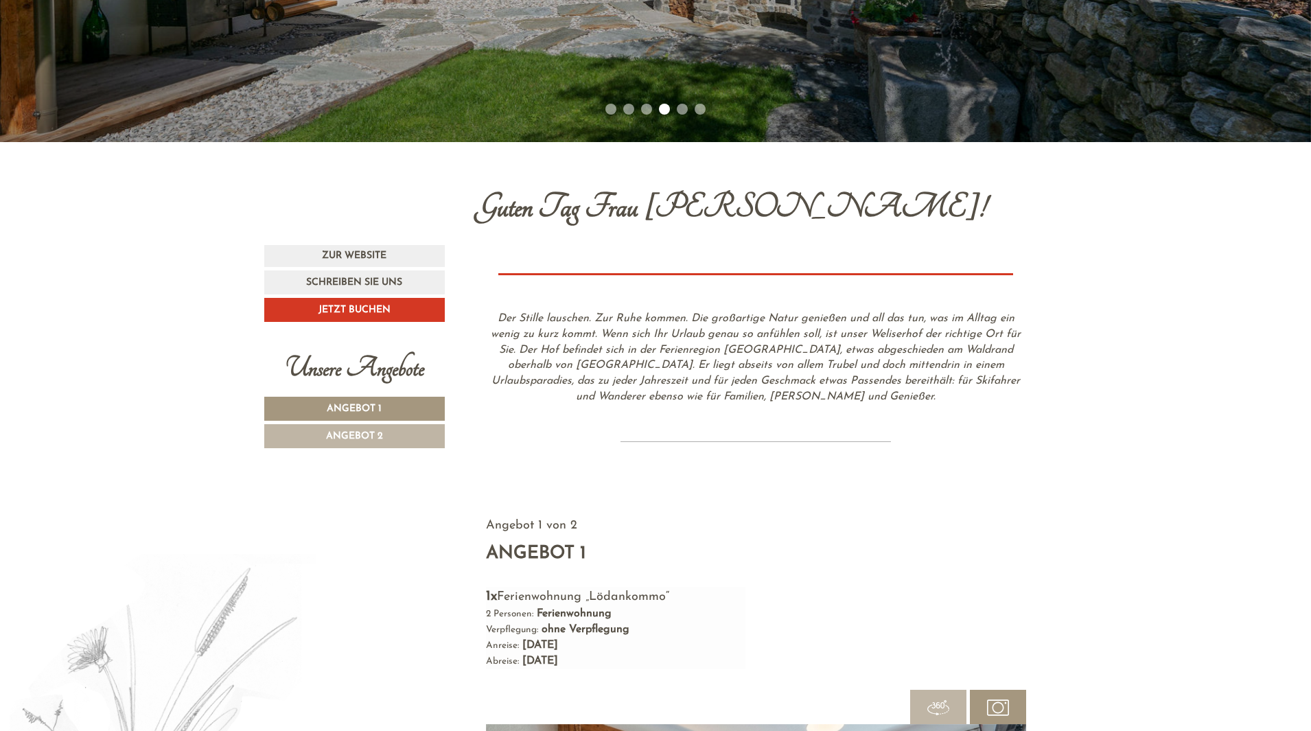 This screenshot has height=731, width=1311. What do you see at coordinates (512, 630) in the screenshot?
I see `small: Verpflegung:` at bounding box center [512, 630].